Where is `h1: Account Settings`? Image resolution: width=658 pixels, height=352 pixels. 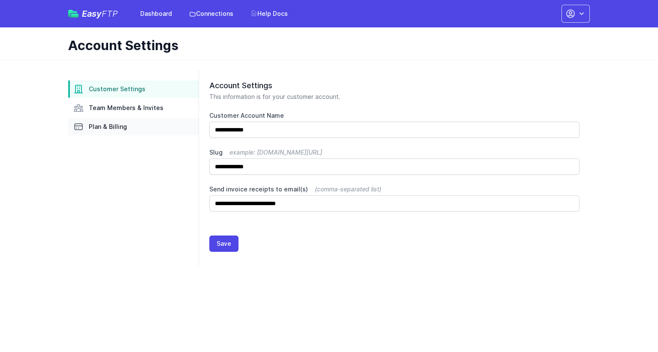
h1: Account Settings is located at coordinates (325, 45).